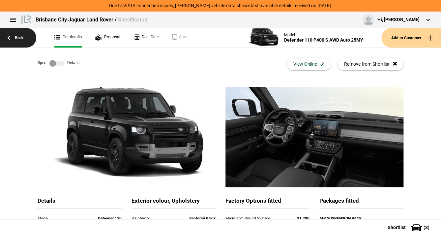  Describe the element at coordinates (92, 20) in the screenshot. I see `div: Brisbane City Jaguar Land Rover /` at that location.